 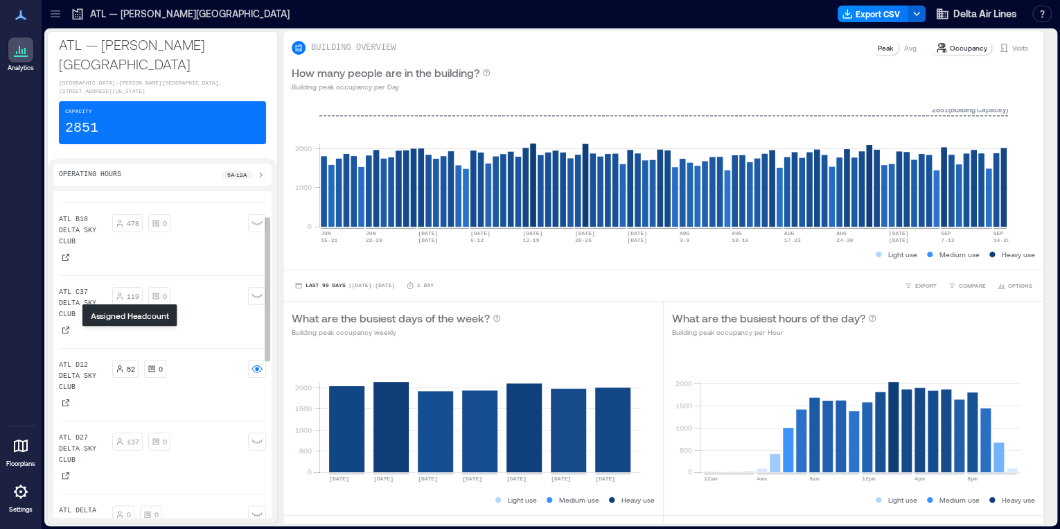 What do you see at coordinates (774, 332) in the screenshot?
I see `p: Building peak occupancy per Hour` at bounding box center [774, 332].